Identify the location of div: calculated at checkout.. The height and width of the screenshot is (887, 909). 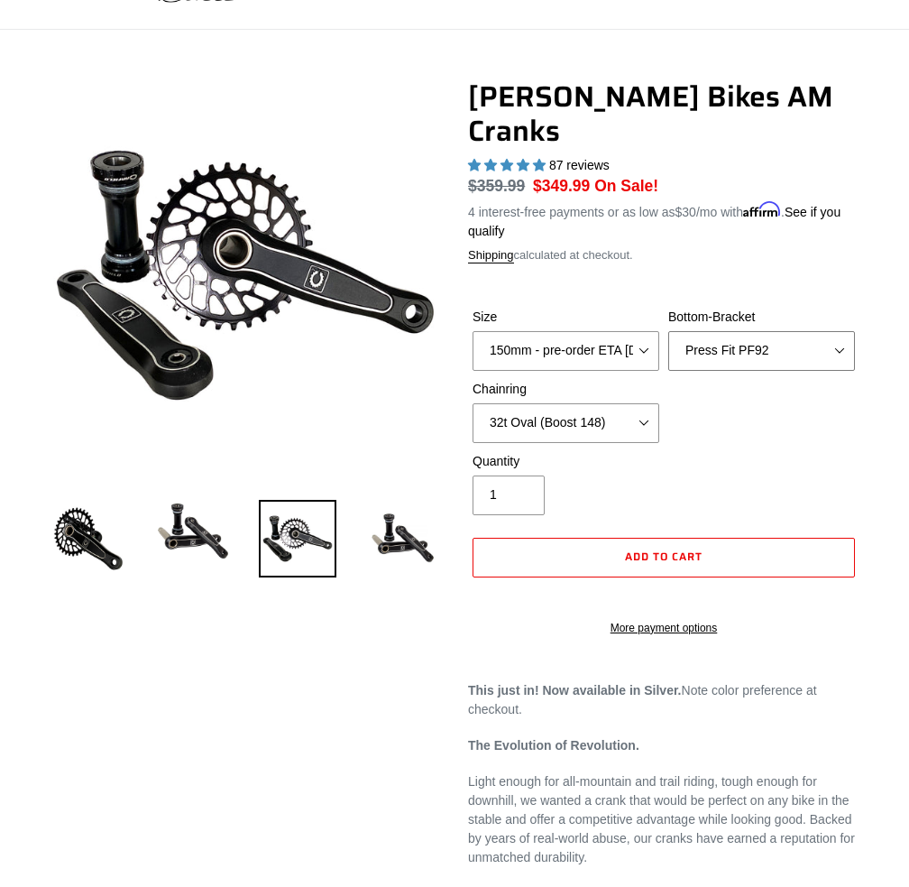
(664, 255).